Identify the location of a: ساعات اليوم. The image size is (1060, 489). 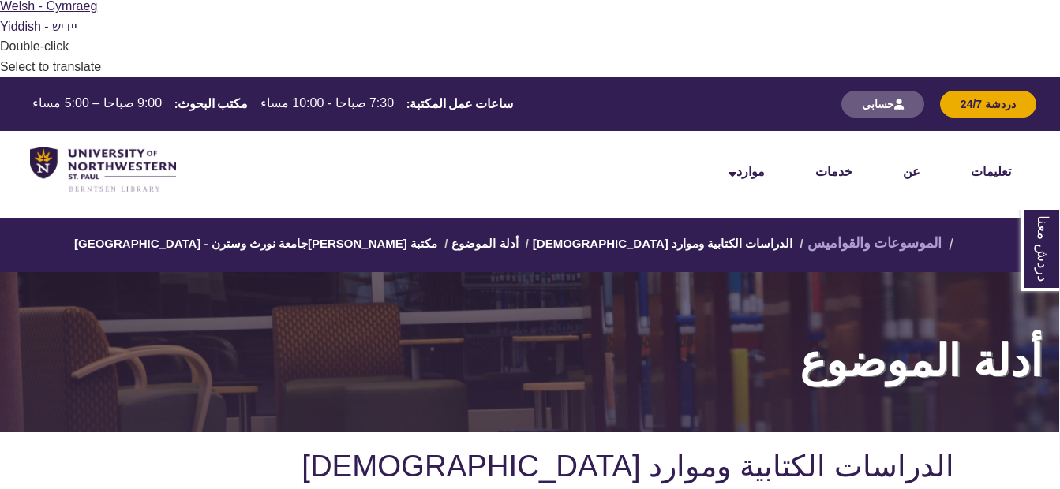
(271, 104).